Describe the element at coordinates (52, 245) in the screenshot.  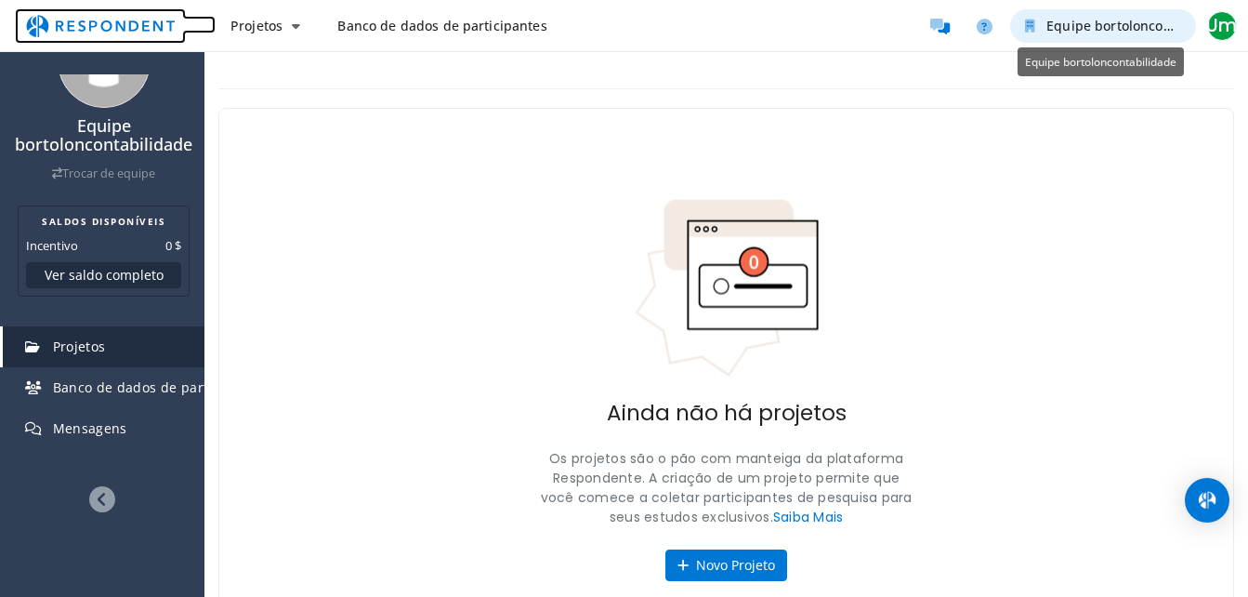
I see `dt: Incentivo` at that location.